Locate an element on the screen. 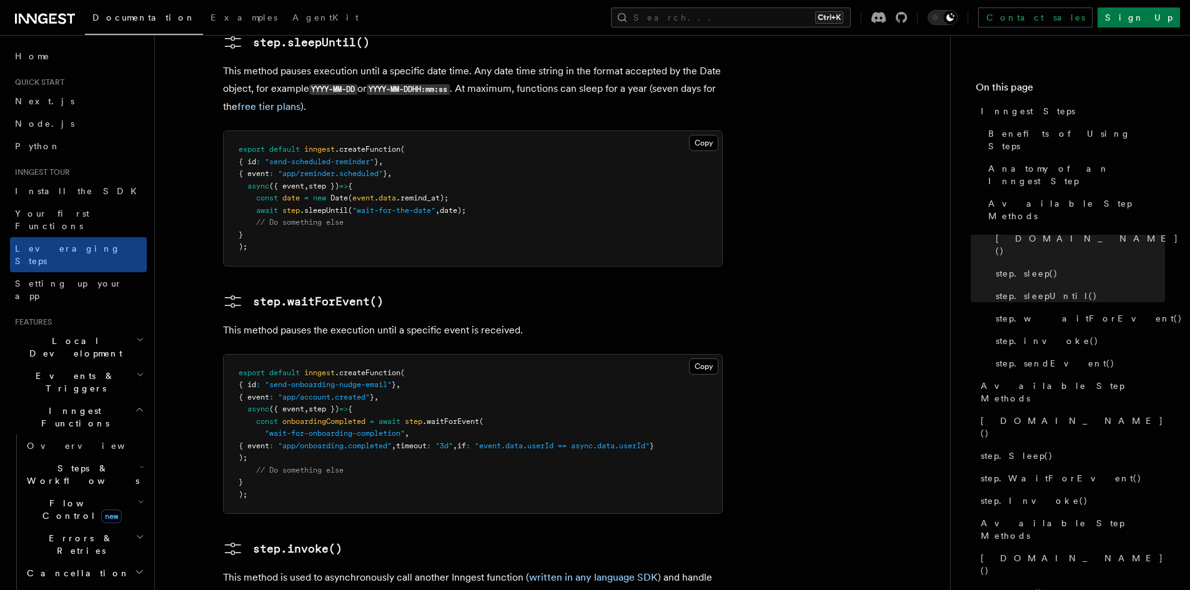 This screenshot has width=1190, height=590. span: if is located at coordinates (462, 446).